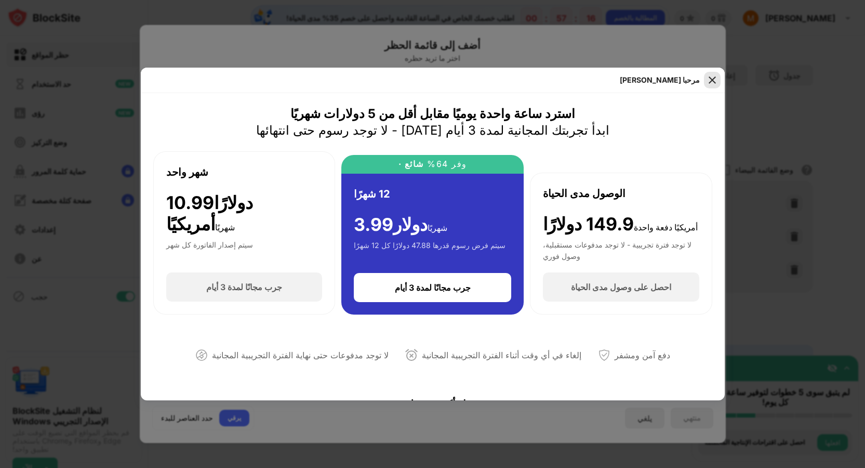 The width and height of the screenshot is (865, 468). What do you see at coordinates (666, 227) in the screenshot?
I see `font: أمريكيًا دفعة واحدة` at bounding box center [666, 227].